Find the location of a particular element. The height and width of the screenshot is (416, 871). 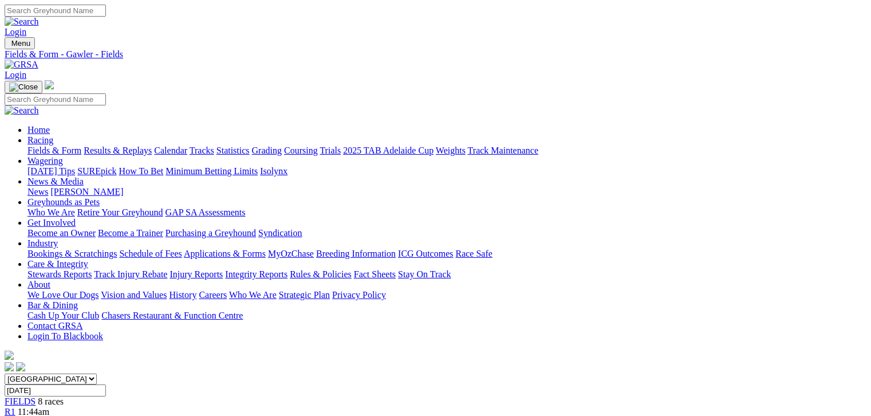

a: Vision and Values is located at coordinates (133, 294).